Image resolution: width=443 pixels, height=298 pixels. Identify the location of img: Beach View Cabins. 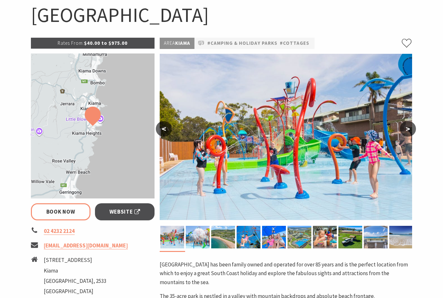
(375, 237).